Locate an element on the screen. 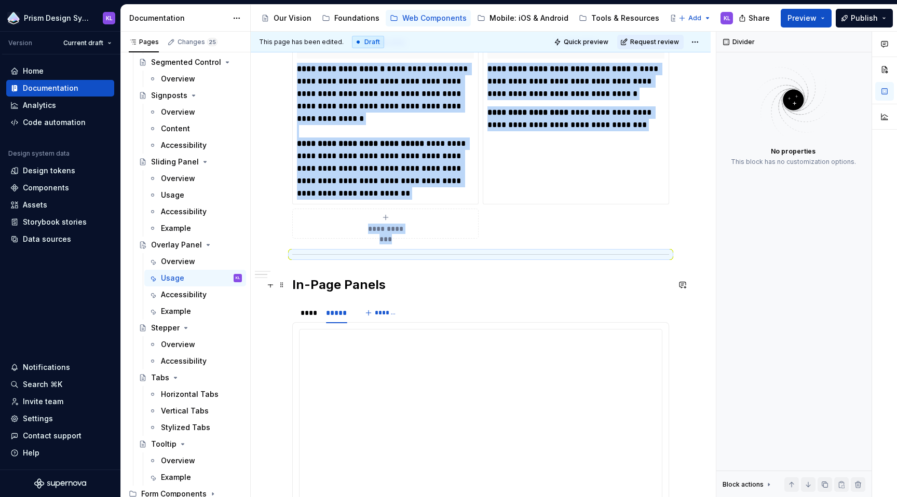 The image size is (897, 497). div: Help is located at coordinates (31, 453).